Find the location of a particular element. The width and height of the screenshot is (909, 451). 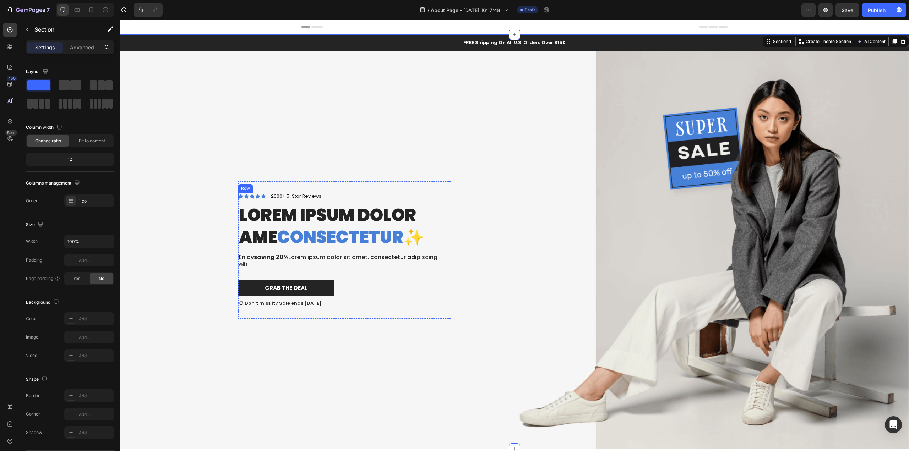

p: Advanced is located at coordinates (82, 47).